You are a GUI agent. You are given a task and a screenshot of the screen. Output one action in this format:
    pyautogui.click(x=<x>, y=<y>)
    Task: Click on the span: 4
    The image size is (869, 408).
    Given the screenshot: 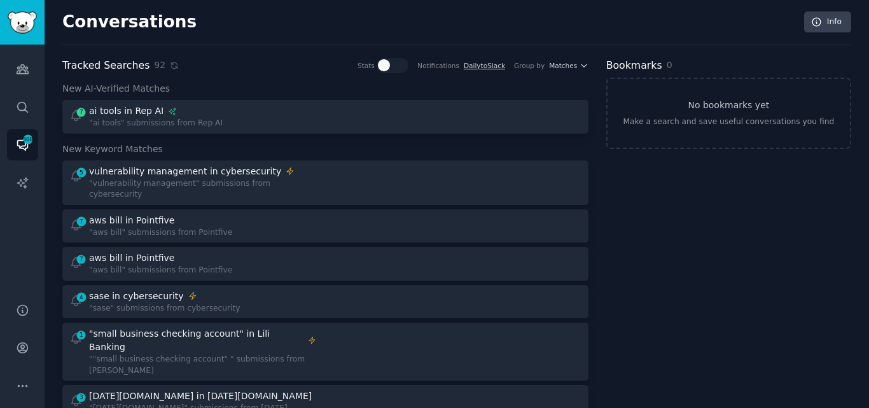 What is the action you would take?
    pyautogui.click(x=81, y=297)
    